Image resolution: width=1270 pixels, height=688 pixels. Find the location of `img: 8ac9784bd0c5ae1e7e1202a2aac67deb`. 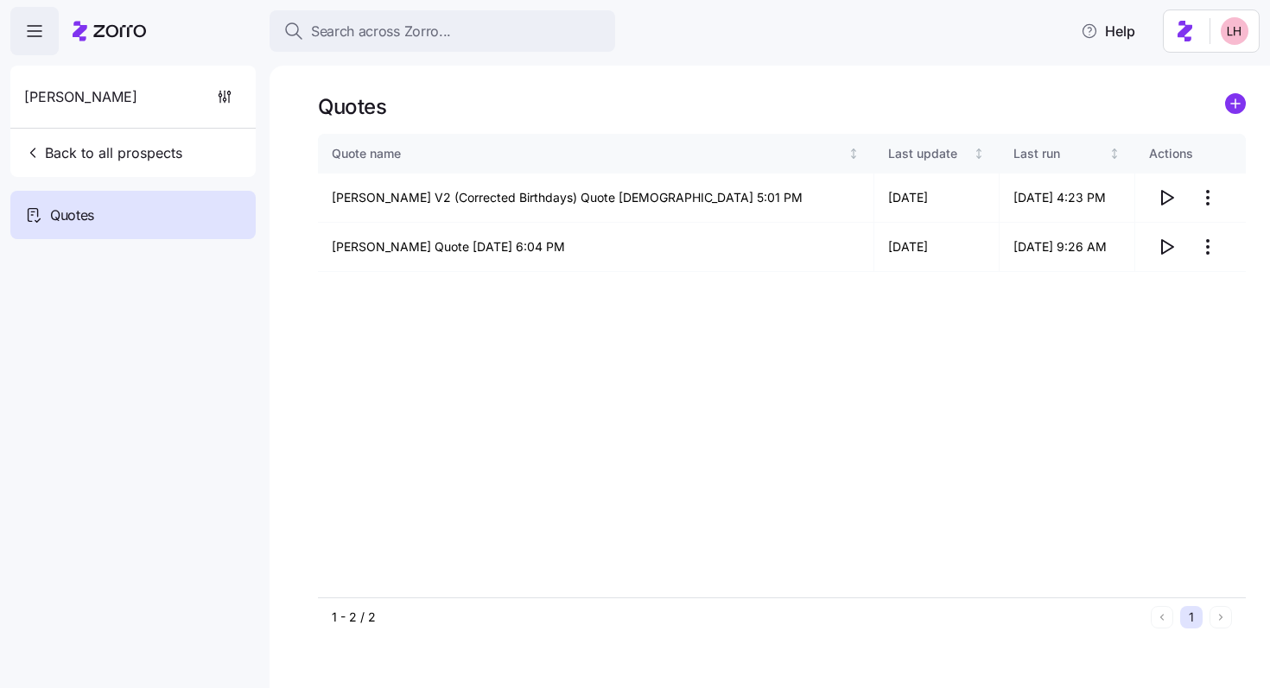

img: 8ac9784bd0c5ae1e7e1202a2aac67deb is located at coordinates (1234, 31).